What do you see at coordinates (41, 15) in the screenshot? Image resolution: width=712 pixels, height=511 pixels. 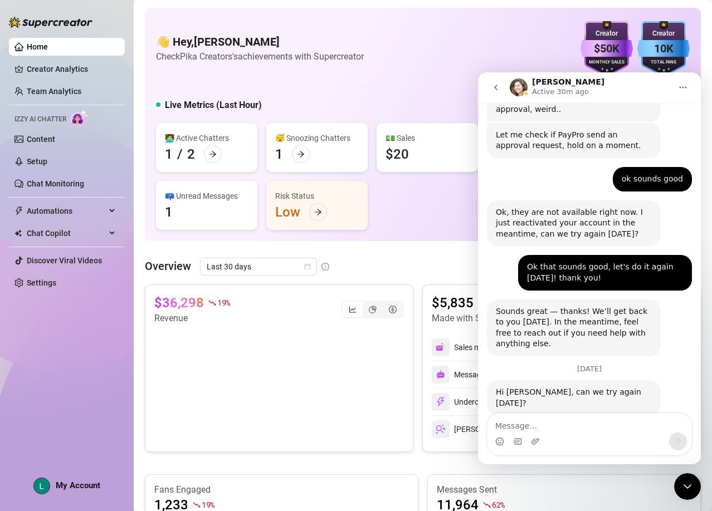 I see `img: Profile image for Ella` at bounding box center [41, 15].